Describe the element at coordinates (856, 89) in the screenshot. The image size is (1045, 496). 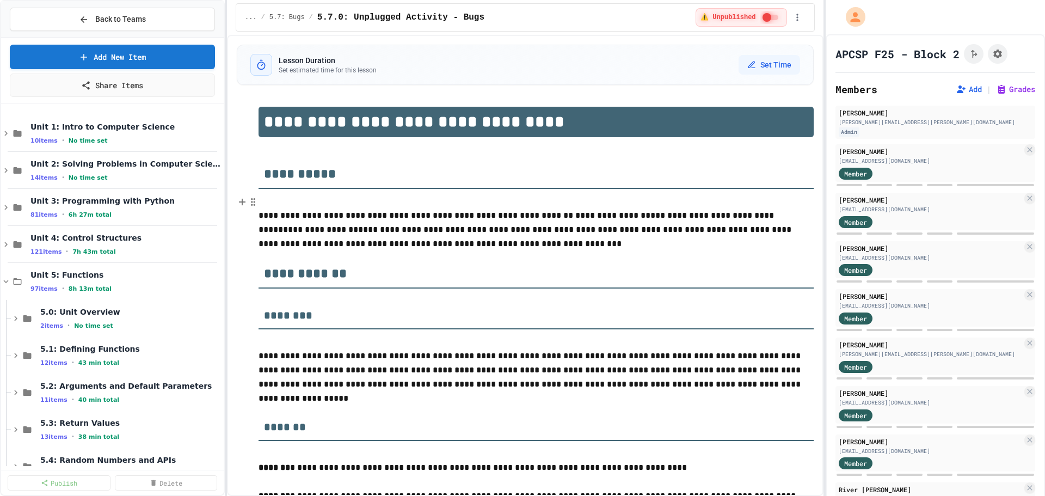
I see `h2: Members` at that location.